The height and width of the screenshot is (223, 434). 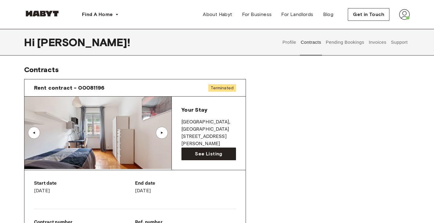 I want to click on span: Find A Home, so click(x=97, y=14).